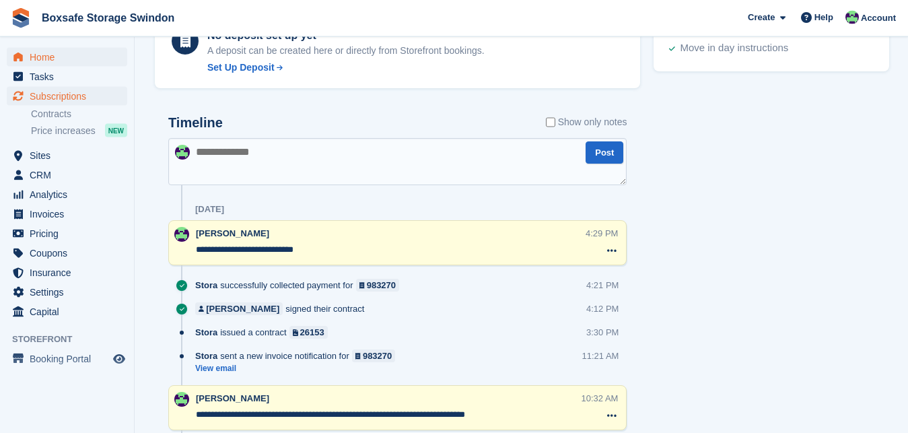  What do you see at coordinates (70, 214) in the screenshot?
I see `span: Invoices` at bounding box center [70, 214].